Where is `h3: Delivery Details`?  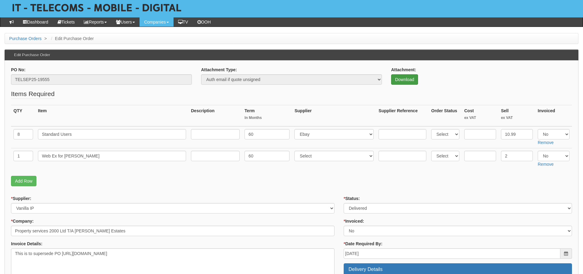
h3: Delivery Details is located at coordinates (458, 270).